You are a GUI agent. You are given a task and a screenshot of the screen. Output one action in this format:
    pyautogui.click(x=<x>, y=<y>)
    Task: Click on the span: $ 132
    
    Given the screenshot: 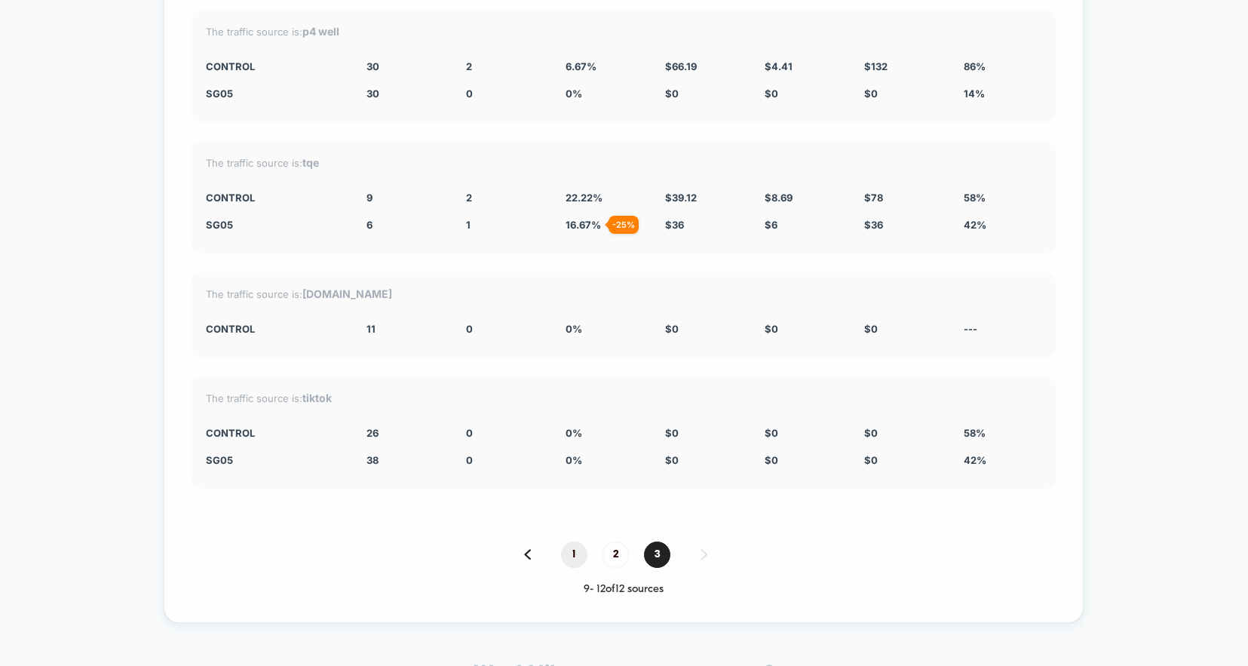 What is the action you would take?
    pyautogui.click(x=876, y=66)
    